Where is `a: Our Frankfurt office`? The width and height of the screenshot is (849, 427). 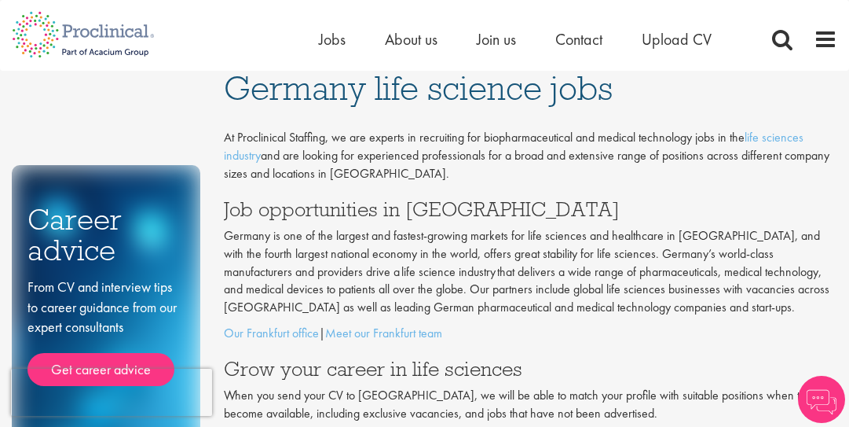
a: Our Frankfurt office is located at coordinates (271, 332).